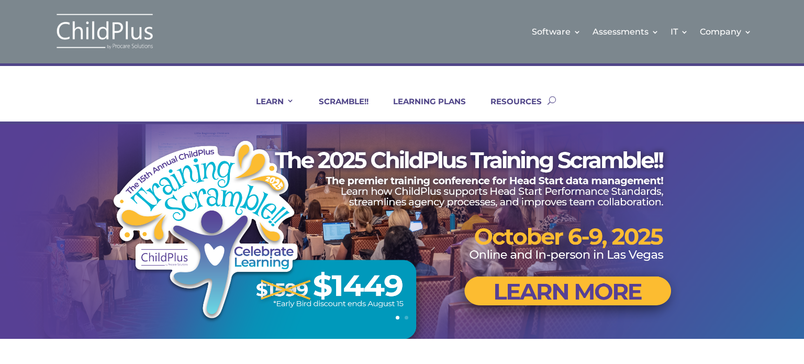  What do you see at coordinates (725, 31) in the screenshot?
I see `a: Company` at bounding box center [725, 31].